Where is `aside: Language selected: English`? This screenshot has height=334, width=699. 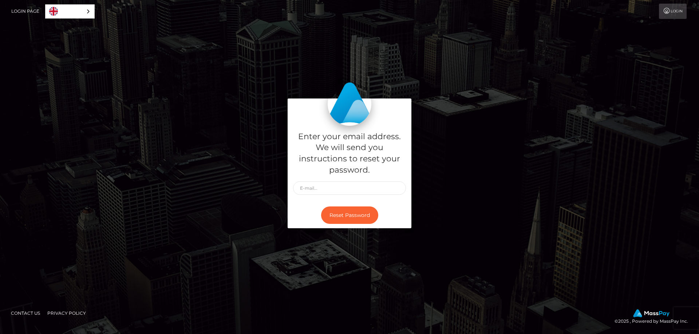 aside: Language selected: English is located at coordinates (70, 11).